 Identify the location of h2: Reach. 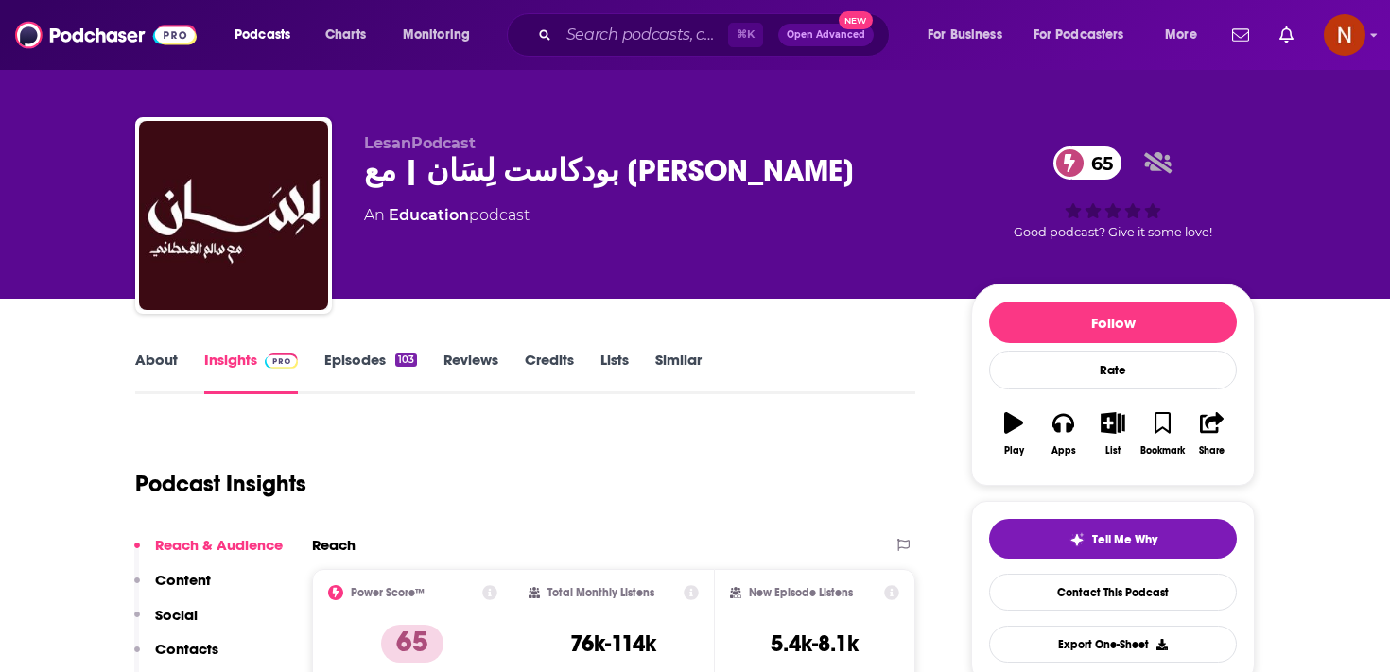
(334, 545).